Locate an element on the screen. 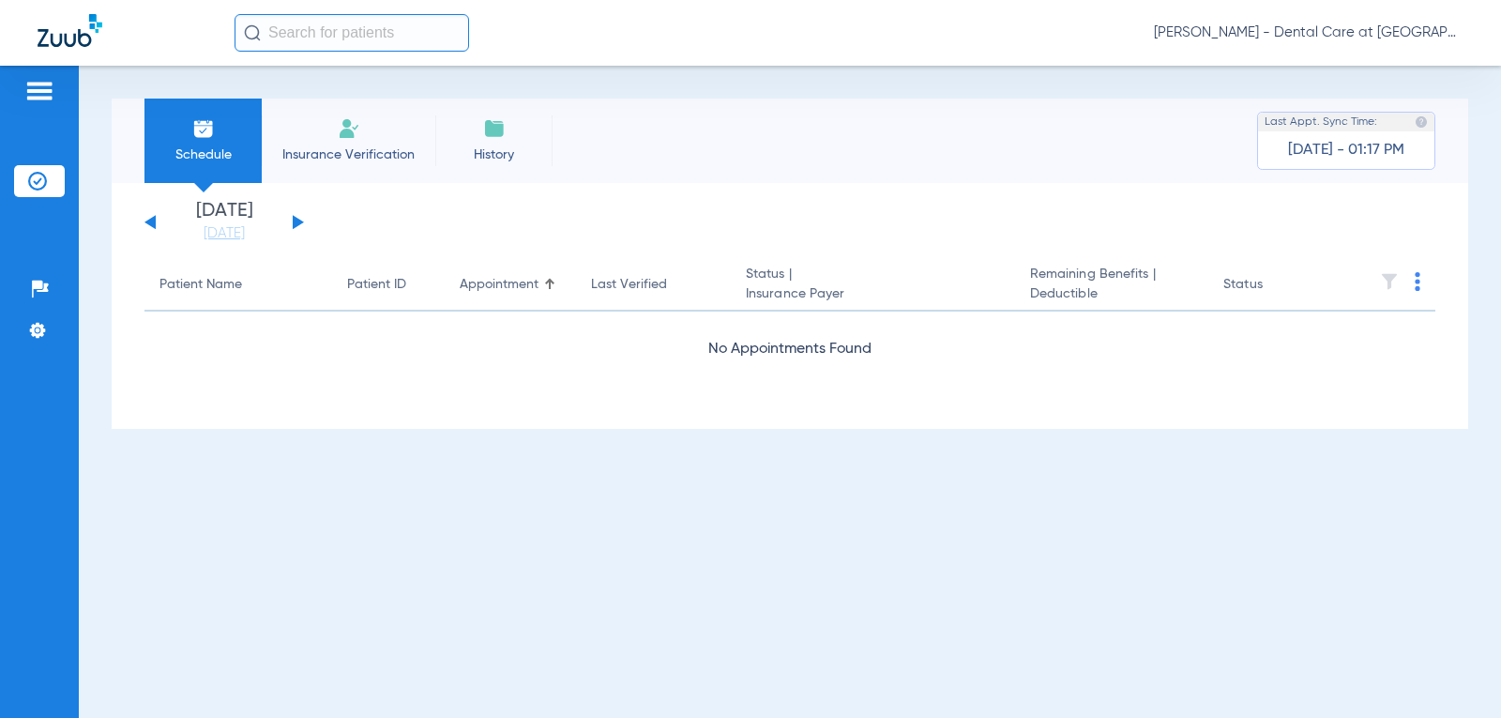 The image size is (1501, 718). img: last sync help info is located at coordinates (1421, 122).